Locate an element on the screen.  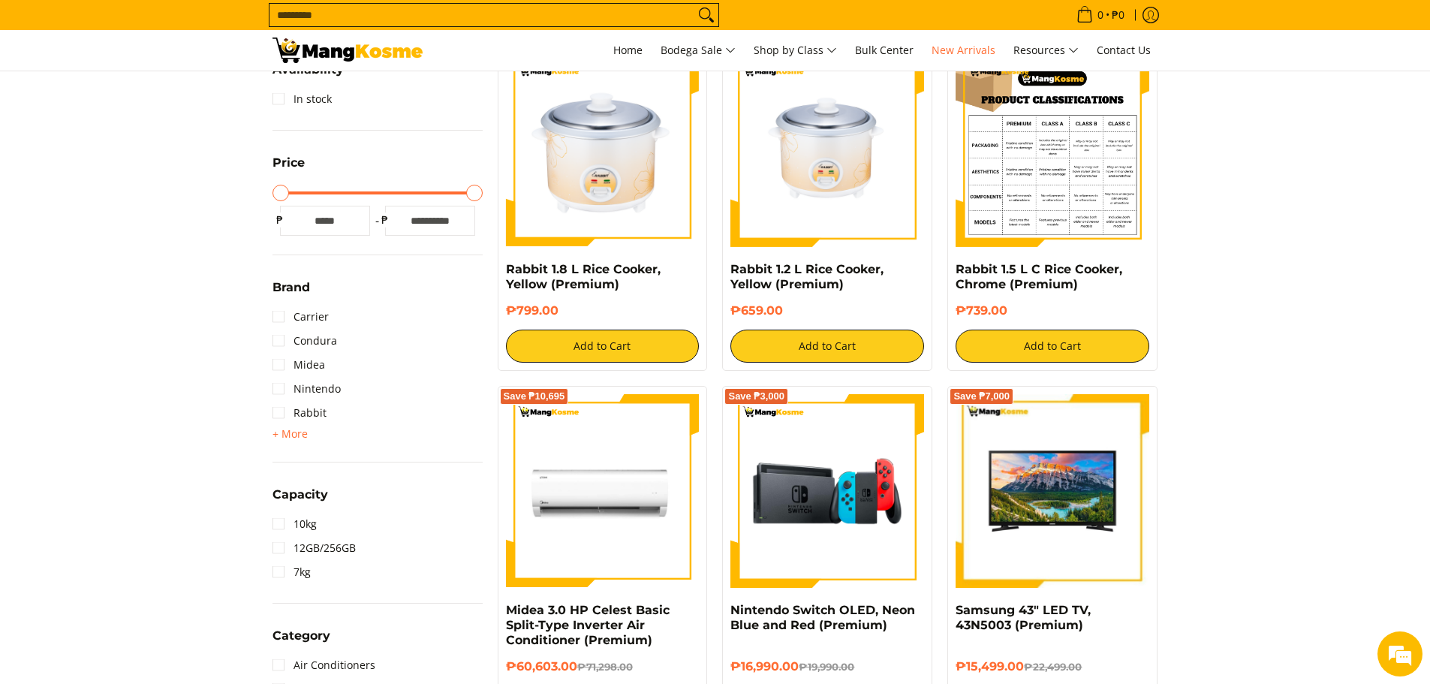
img: https://mangkosme.com/products/rabbit-1-8-l-rice-cooker-yellow-class-a is located at coordinates (603, 150).